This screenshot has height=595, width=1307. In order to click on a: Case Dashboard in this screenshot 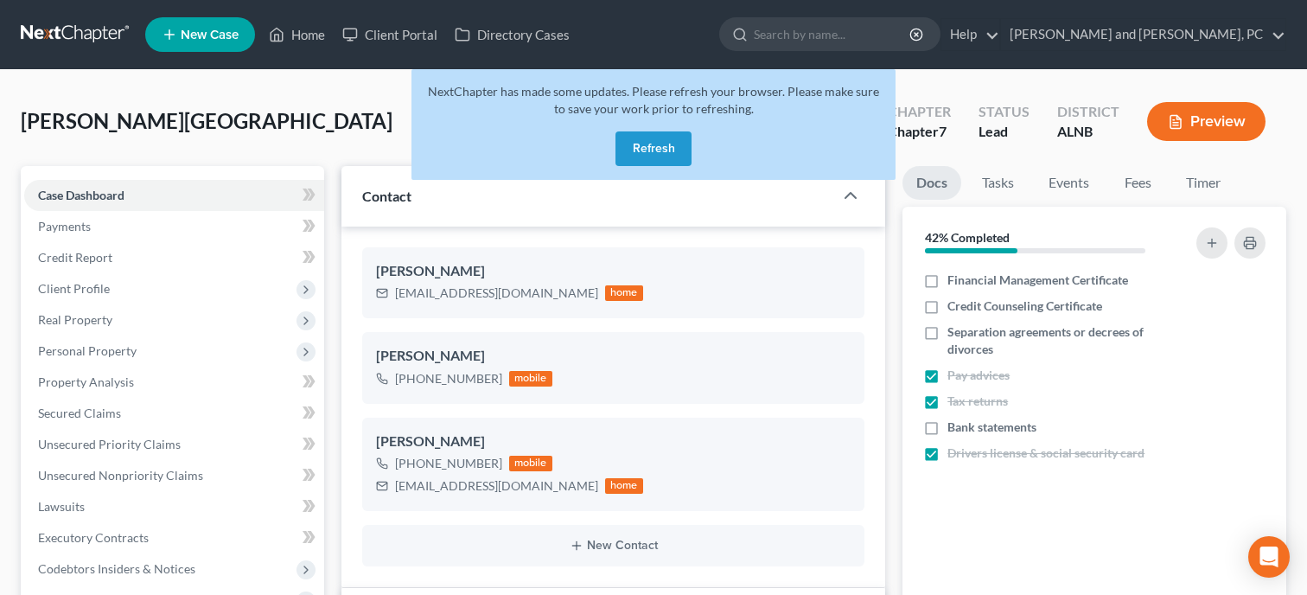, I will do `click(174, 195)`.